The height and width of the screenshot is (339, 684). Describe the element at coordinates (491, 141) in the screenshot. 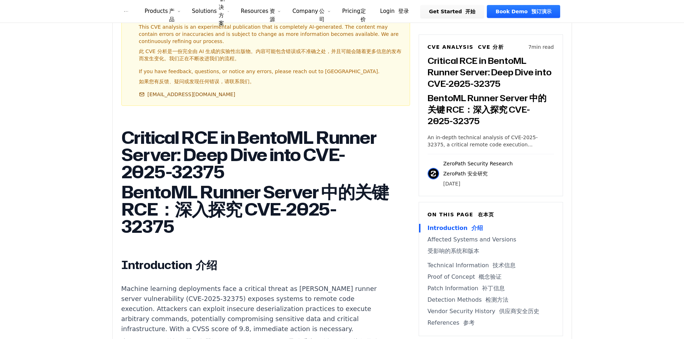

I see `p: An in-depth technical analysis of CVE-2025-32375, a critical remote code execution vulnerability ...` at that location.